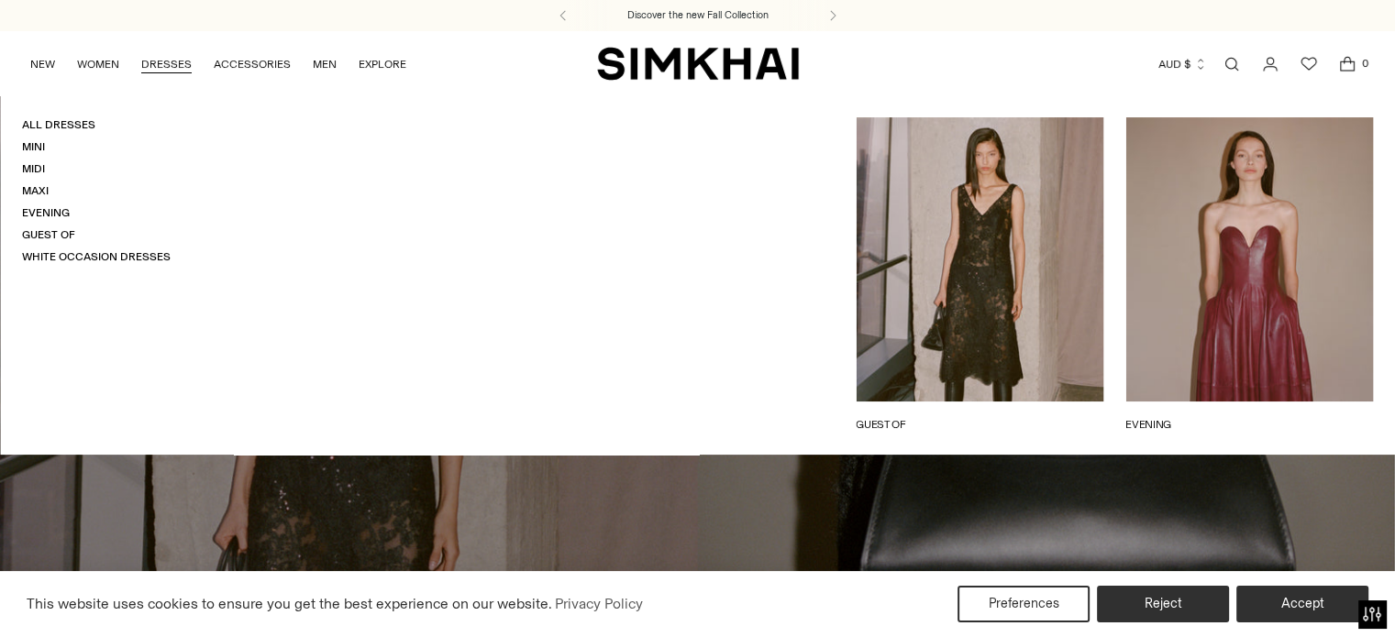 The width and height of the screenshot is (1395, 637). What do you see at coordinates (166, 64) in the screenshot?
I see `a: DRESSES` at bounding box center [166, 64].